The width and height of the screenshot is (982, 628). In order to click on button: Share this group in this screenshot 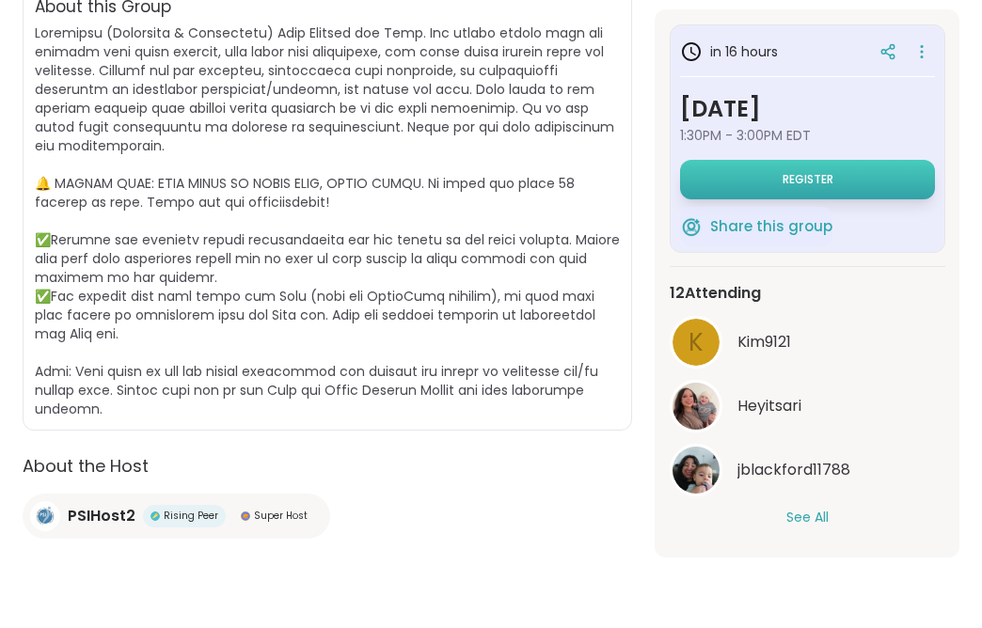, I will do `click(756, 227)`.